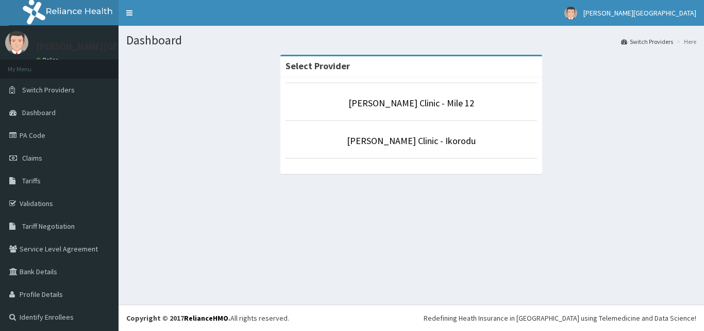 The image size is (704, 331). I want to click on span: Tariff Negotiation, so click(48, 226).